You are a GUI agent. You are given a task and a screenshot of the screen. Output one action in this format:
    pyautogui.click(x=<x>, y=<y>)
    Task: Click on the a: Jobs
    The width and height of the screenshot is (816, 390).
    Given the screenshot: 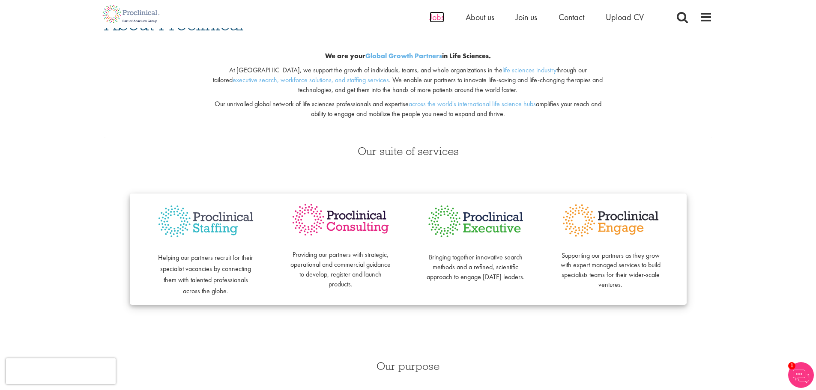 What is the action you would take?
    pyautogui.click(x=437, y=17)
    